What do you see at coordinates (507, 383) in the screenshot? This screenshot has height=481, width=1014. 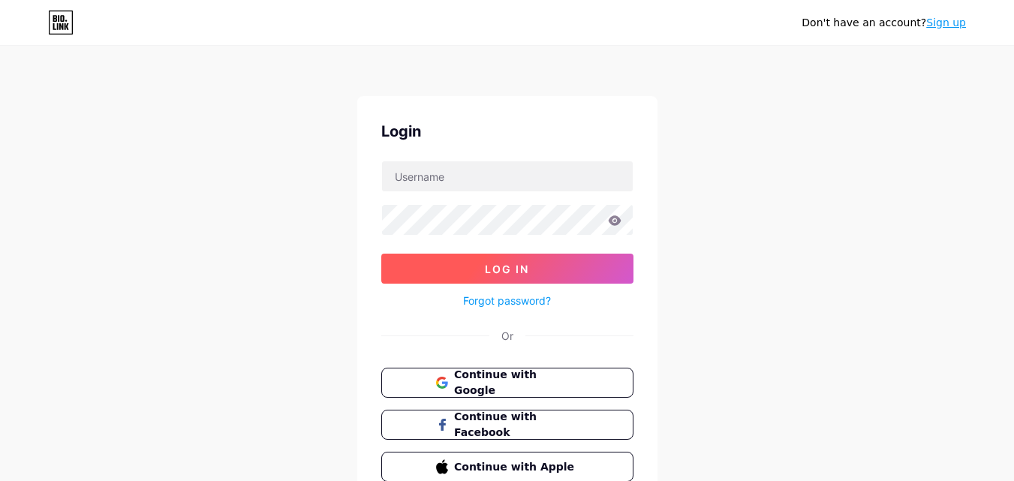 I see `a: Continue with Google` at bounding box center [507, 383].